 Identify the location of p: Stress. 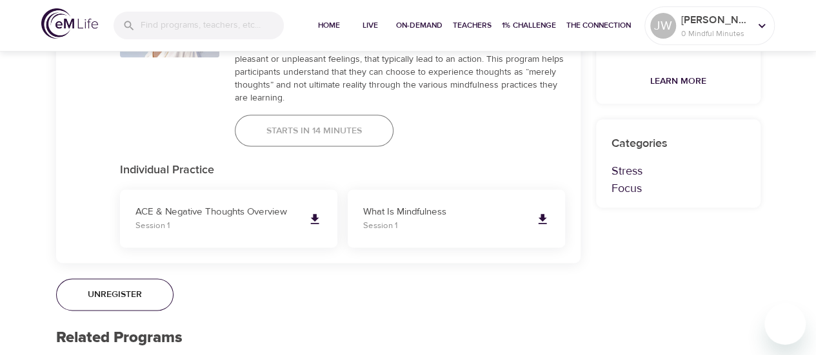
(678, 171).